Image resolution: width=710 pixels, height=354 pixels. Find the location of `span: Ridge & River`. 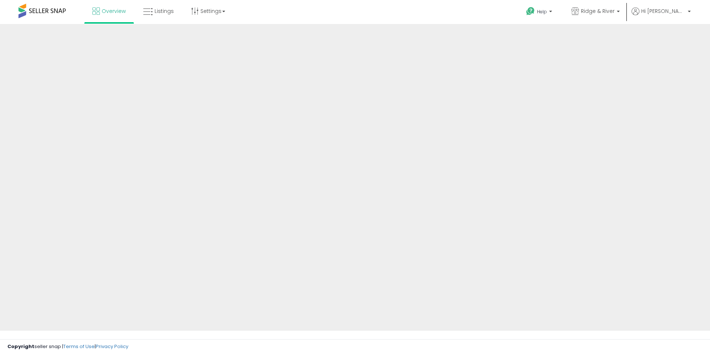

span: Ridge & River is located at coordinates (598, 11).